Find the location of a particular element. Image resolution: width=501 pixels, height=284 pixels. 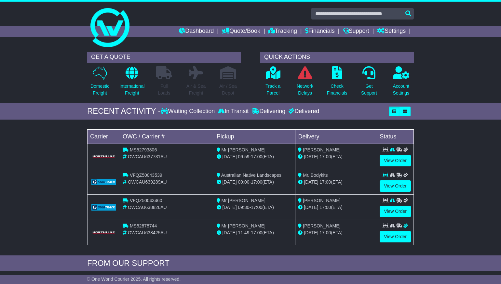

a: Settings is located at coordinates (391, 32).